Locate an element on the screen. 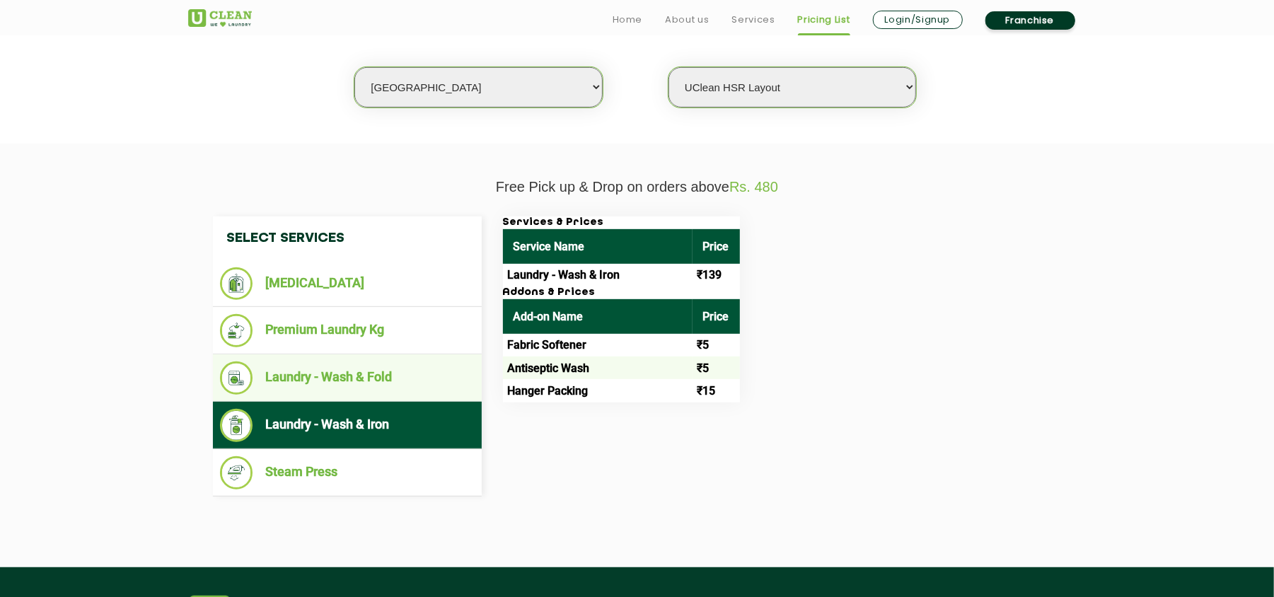 Image resolution: width=1274 pixels, height=597 pixels. td: Fabric Softener is located at coordinates (598, 345).